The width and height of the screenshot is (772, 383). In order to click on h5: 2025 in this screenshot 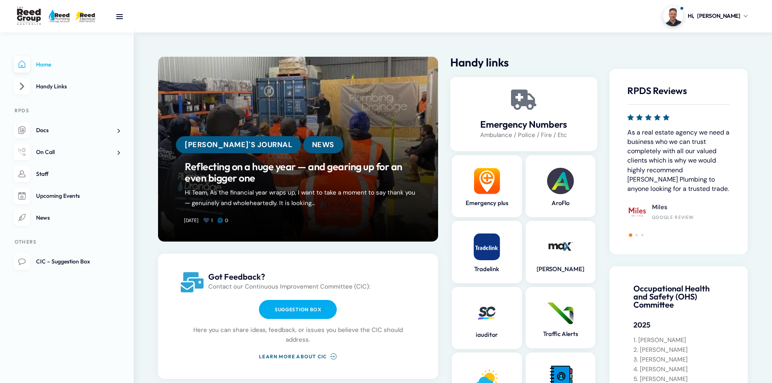, I will do `click(679, 325)`.